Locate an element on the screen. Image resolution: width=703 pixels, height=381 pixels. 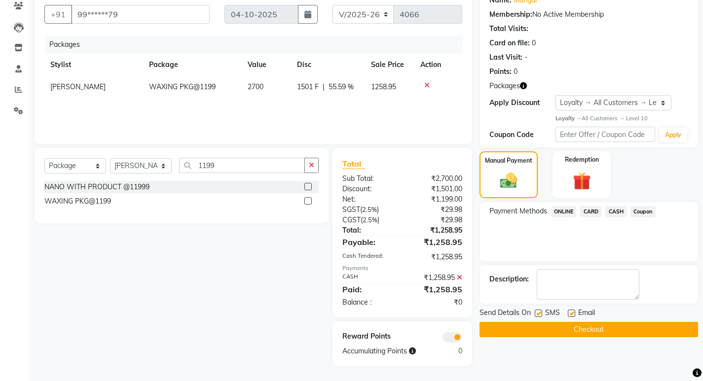
span: Payment Methods is located at coordinates (518, 211).